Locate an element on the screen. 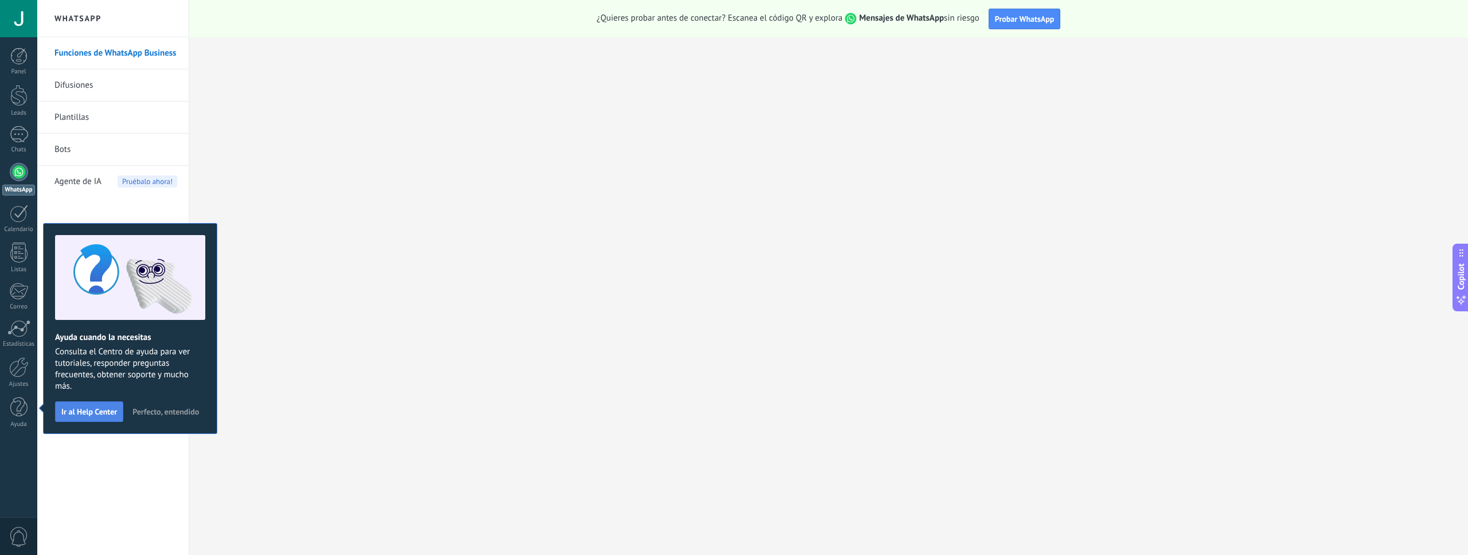 The height and width of the screenshot is (555, 1468). span: Pruébalo ahora! is located at coordinates (147, 181).